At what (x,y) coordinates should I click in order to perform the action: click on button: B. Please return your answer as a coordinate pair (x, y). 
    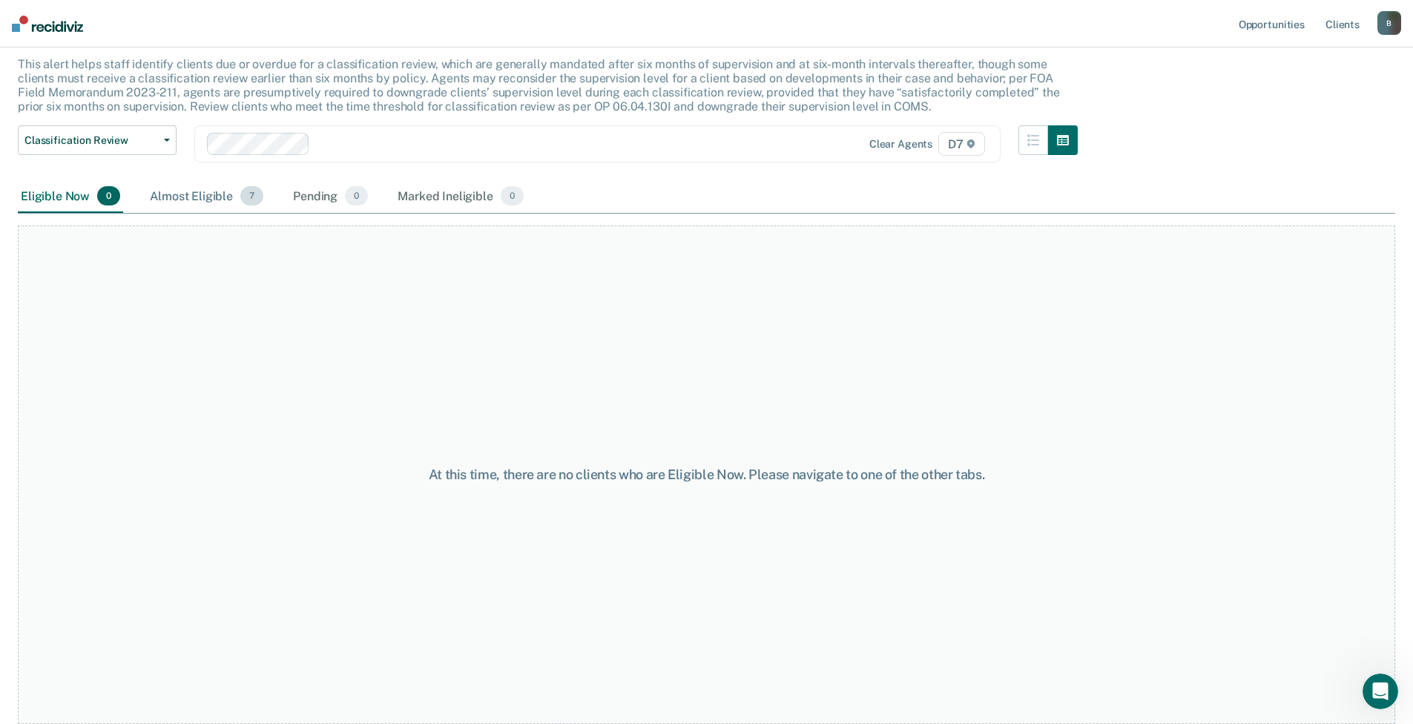
    Looking at the image, I should click on (1389, 23).